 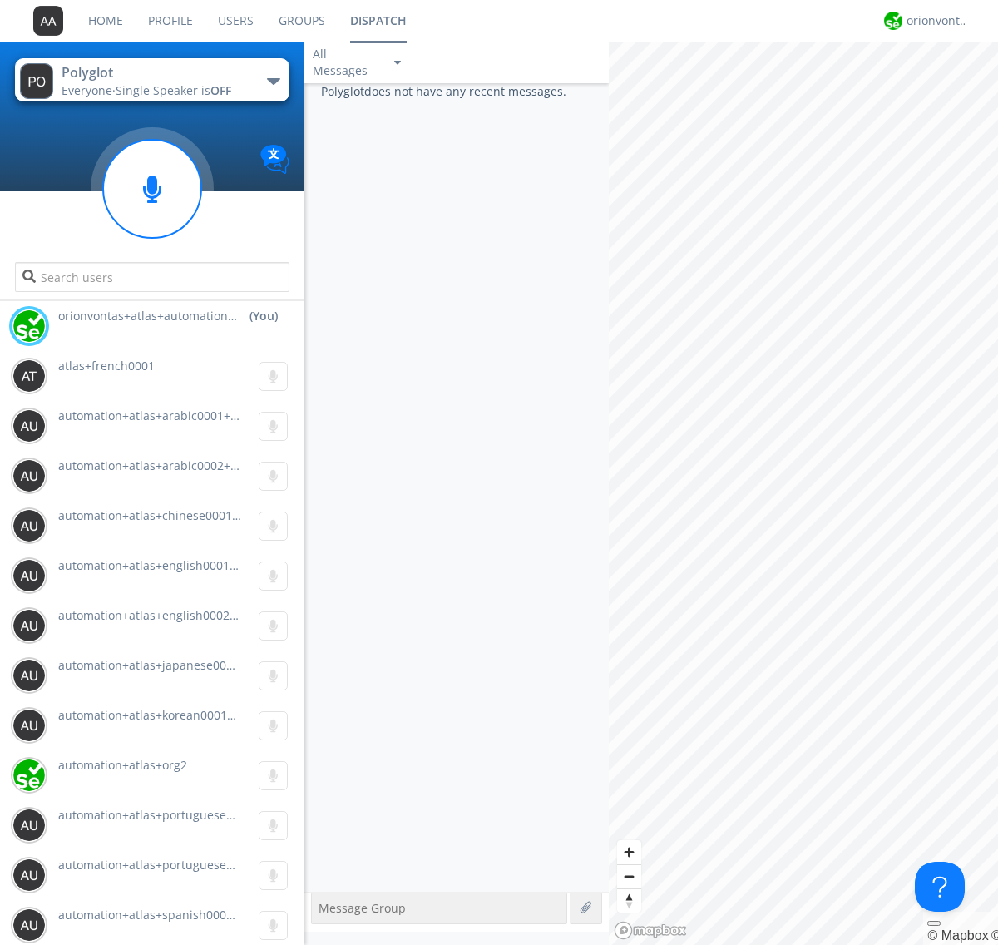 I want to click on span: automation+atlas+arabic0002+org2, so click(x=156, y=465).